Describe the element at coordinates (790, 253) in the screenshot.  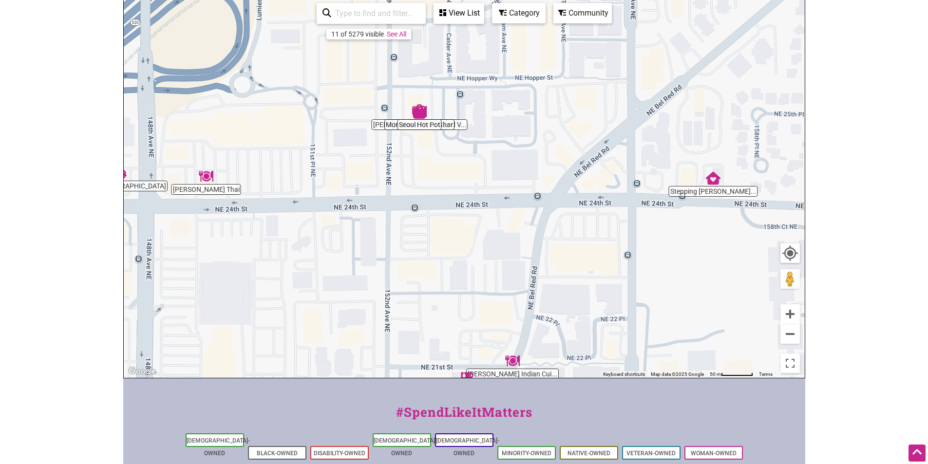
I see `button: Your Location` at that location.